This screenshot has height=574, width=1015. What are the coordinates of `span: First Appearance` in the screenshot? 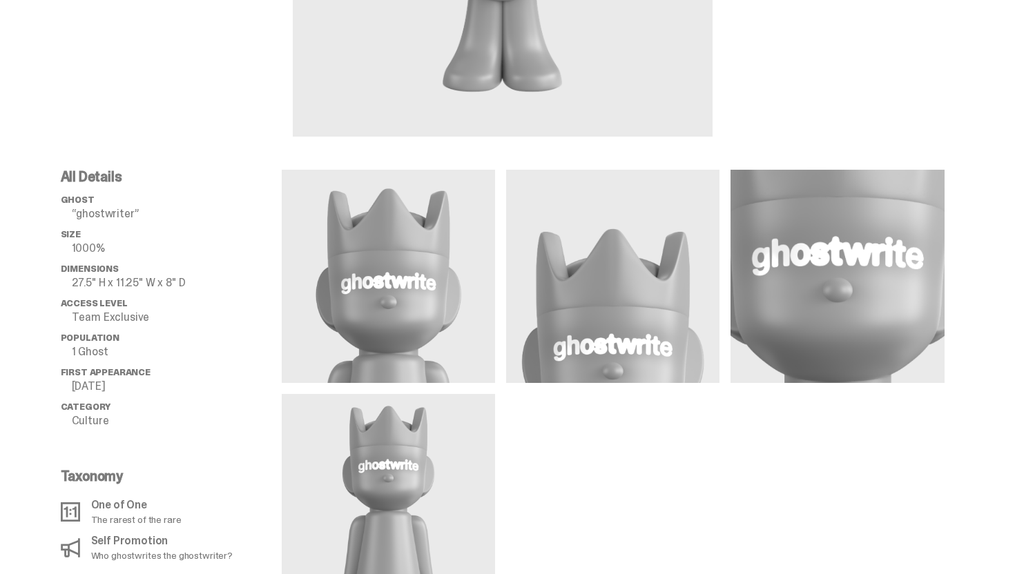 It's located at (106, 372).